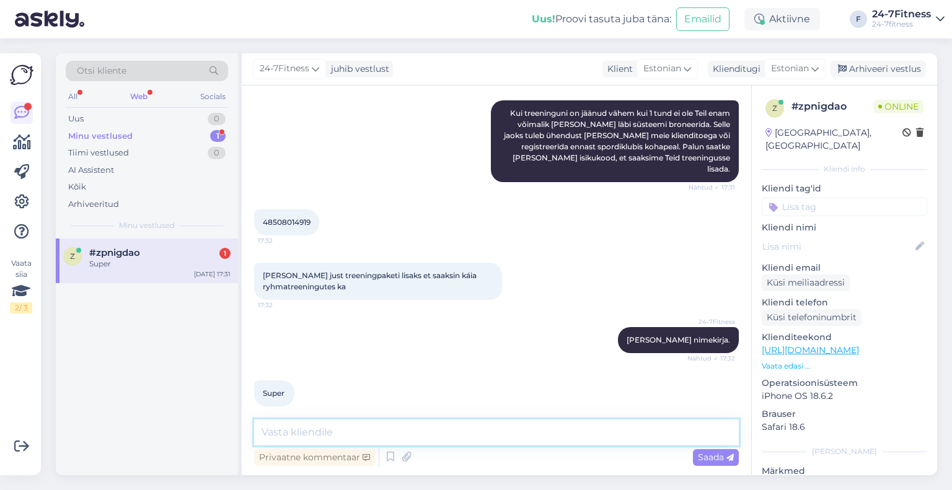 The height and width of the screenshot is (490, 952). I want to click on p: Vaata edasi ..., so click(844, 366).